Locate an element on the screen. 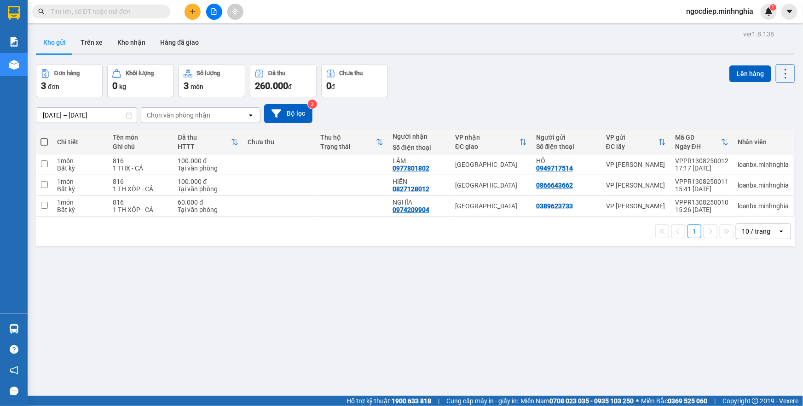  div: Đơn hàng is located at coordinates (67, 73).